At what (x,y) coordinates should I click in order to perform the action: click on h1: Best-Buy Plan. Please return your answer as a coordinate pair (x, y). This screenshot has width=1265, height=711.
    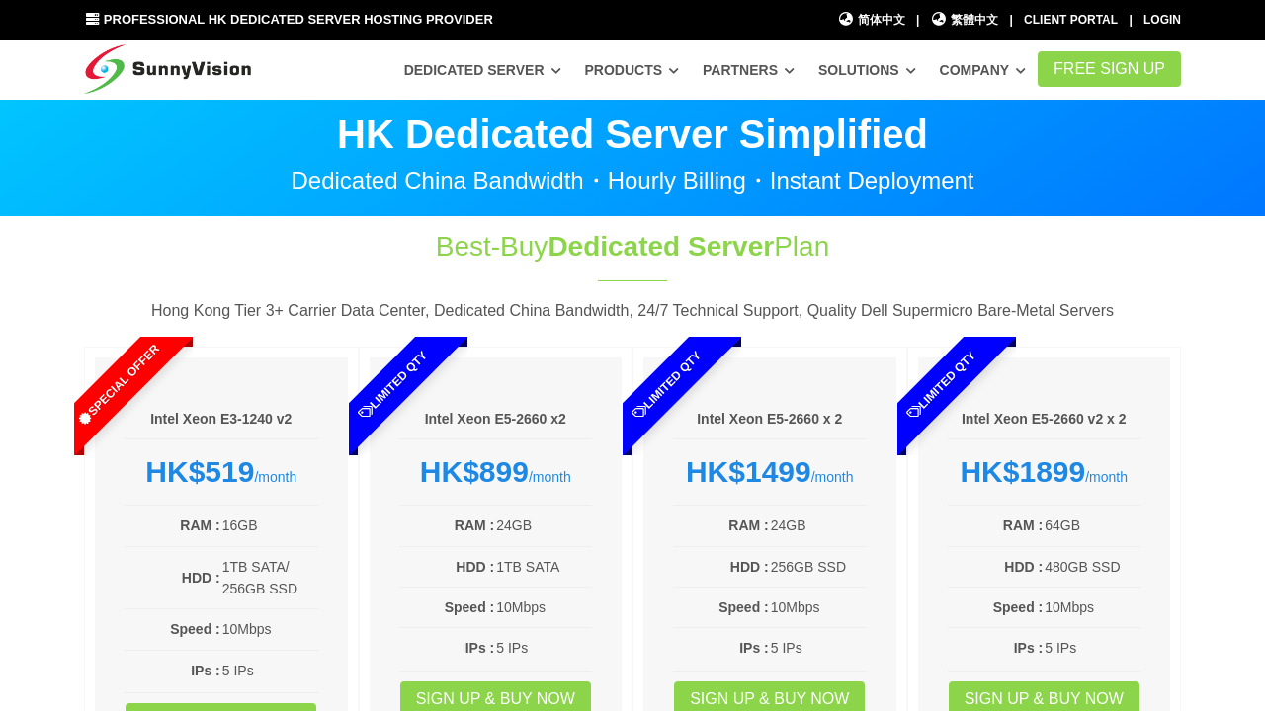
    Looking at the image, I should click on (632, 246).